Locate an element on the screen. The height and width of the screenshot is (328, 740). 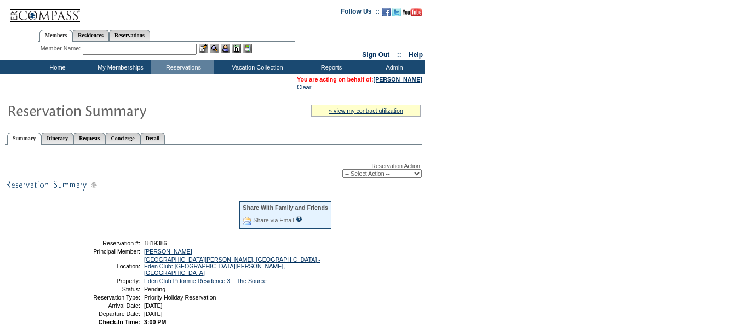
img: Become our fan on Facebook is located at coordinates (386, 12).